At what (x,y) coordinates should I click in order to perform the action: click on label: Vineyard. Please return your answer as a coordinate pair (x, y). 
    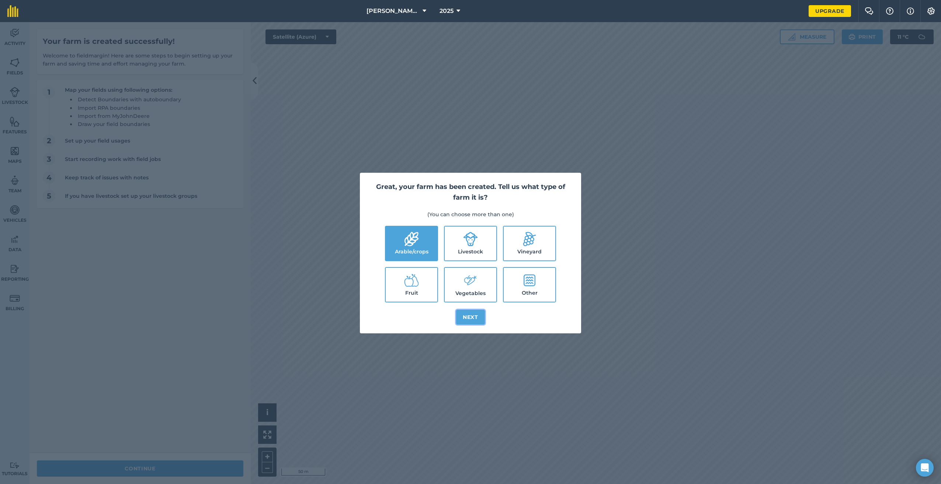
    Looking at the image, I should click on (529, 244).